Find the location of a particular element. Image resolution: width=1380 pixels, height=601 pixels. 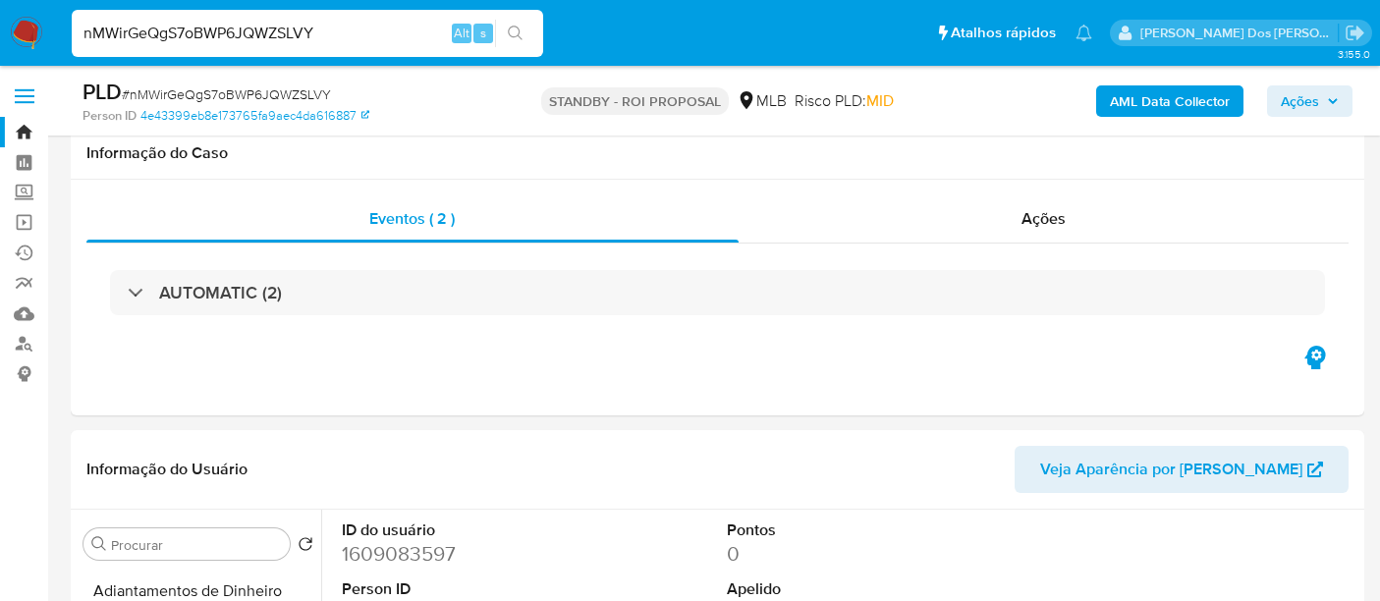

button: Ações is located at coordinates (1309, 101).